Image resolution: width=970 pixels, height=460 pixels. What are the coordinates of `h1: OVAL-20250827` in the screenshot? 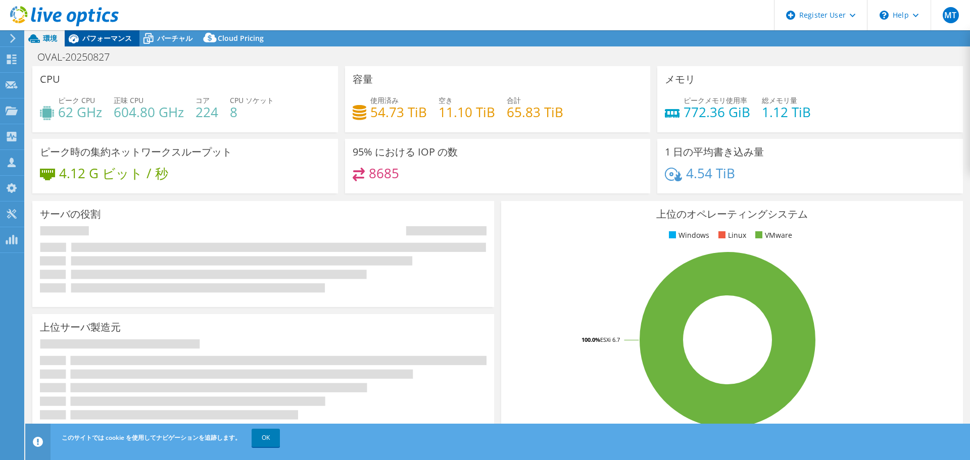 It's located at (79, 57).